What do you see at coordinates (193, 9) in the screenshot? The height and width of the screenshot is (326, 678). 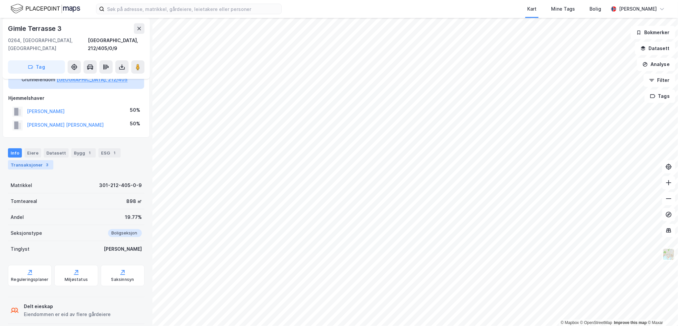 I see `input: Søk på adresse, matrikkel, gårdeiere, leietakere eller personer` at bounding box center [193, 9].